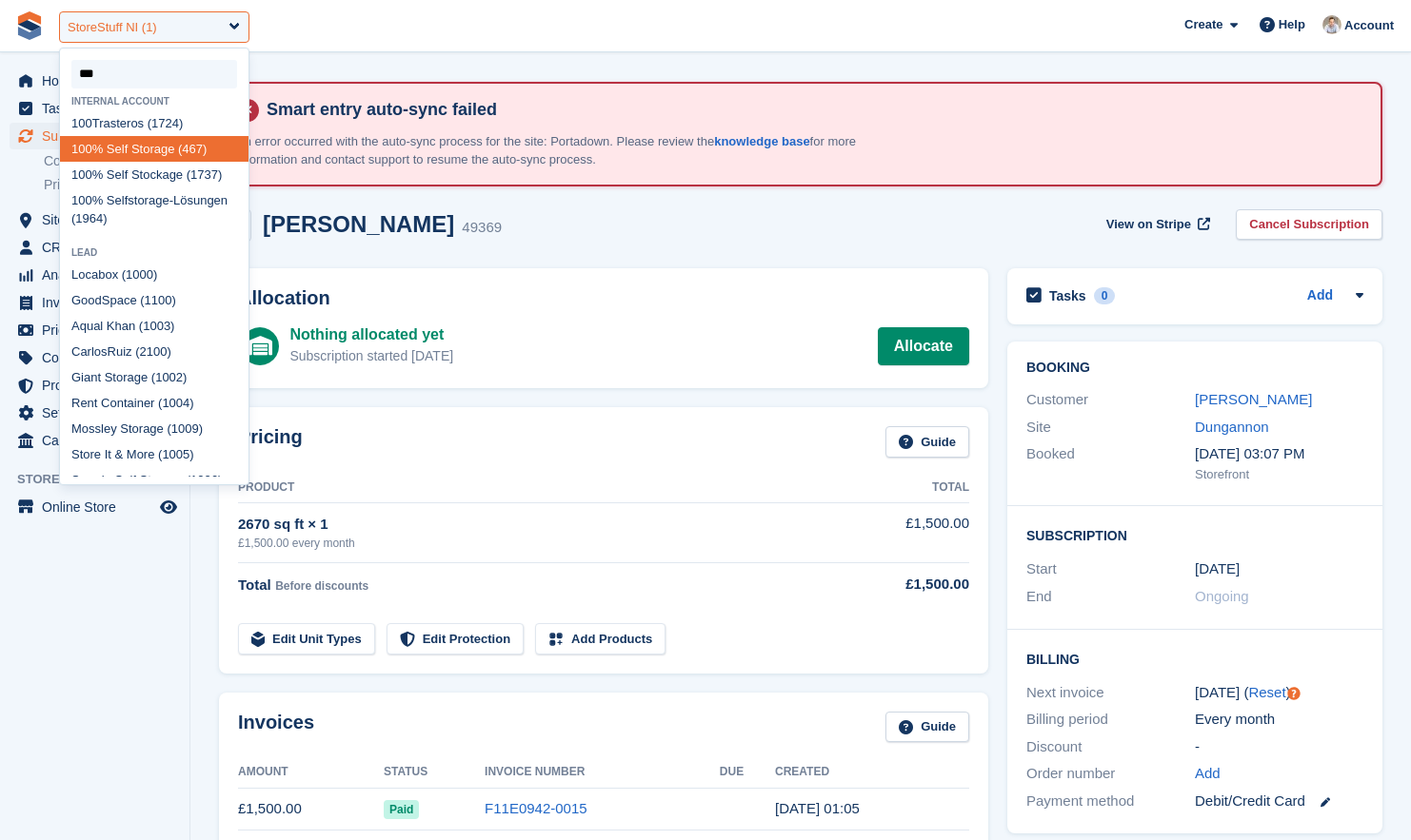 This screenshot has width=1411, height=840. I want to click on span: Protection, so click(99, 385).